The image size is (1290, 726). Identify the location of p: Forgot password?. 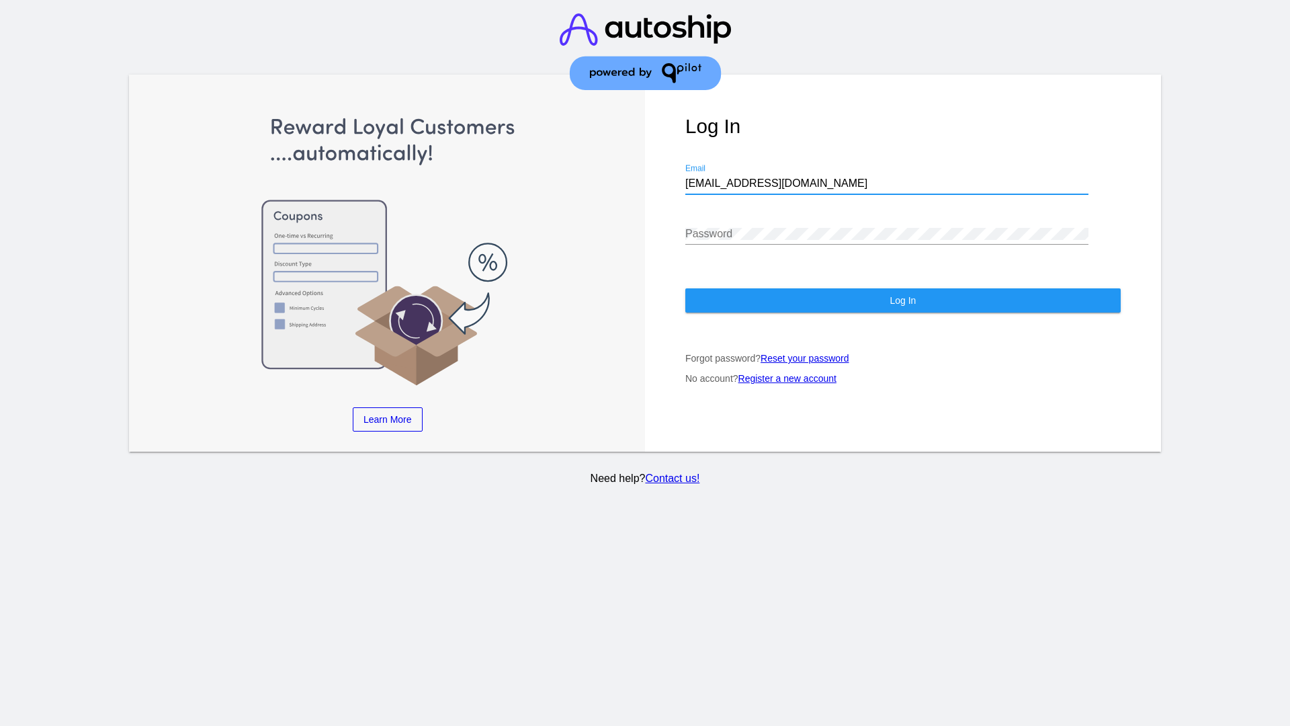
(903, 358).